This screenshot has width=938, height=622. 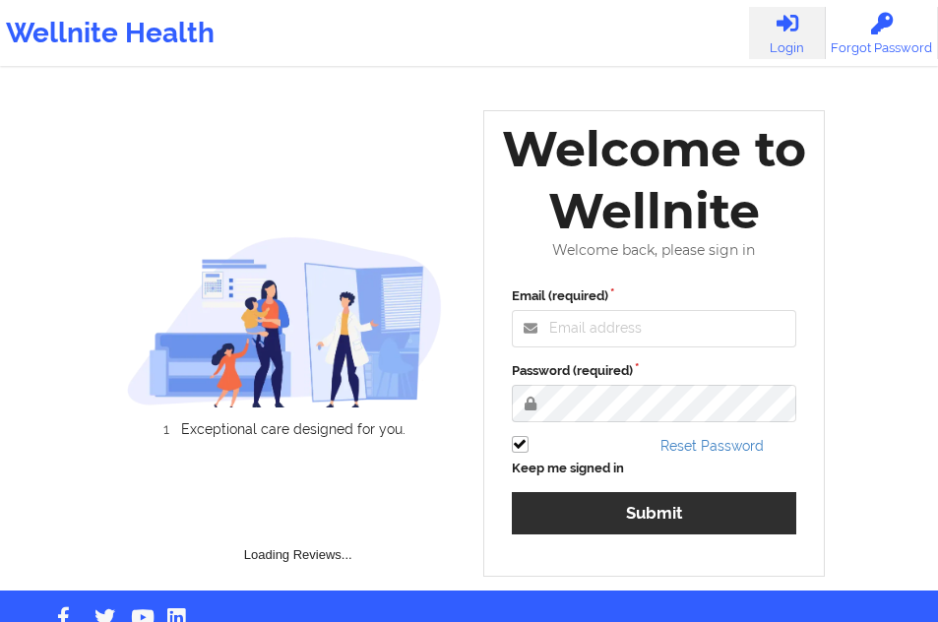 I want to click on a: Login, so click(x=787, y=32).